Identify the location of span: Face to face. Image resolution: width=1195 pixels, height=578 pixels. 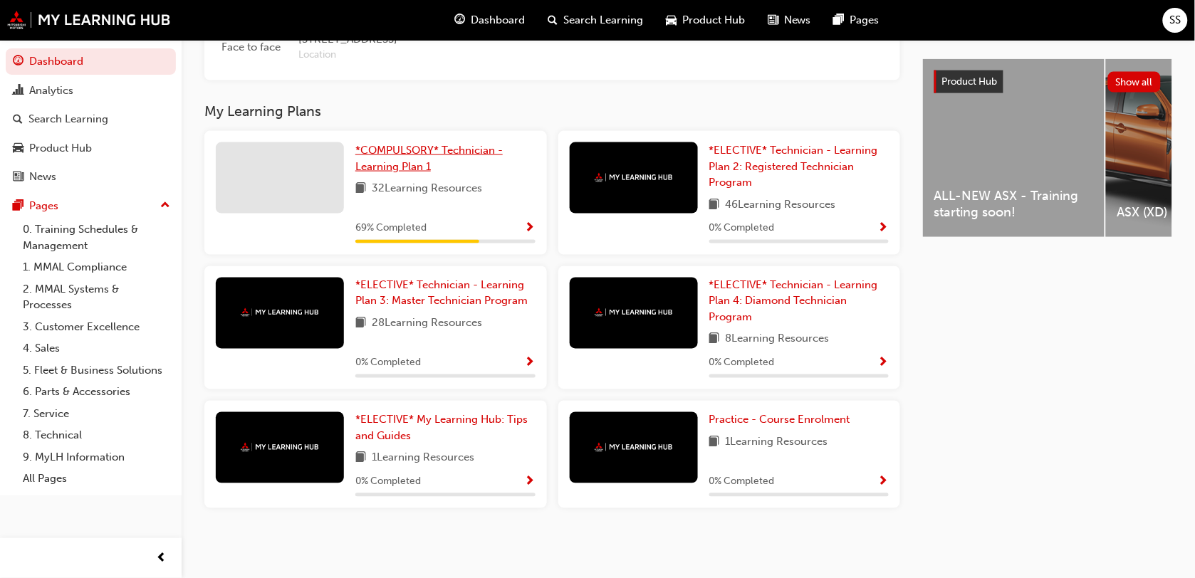
(251, 47).